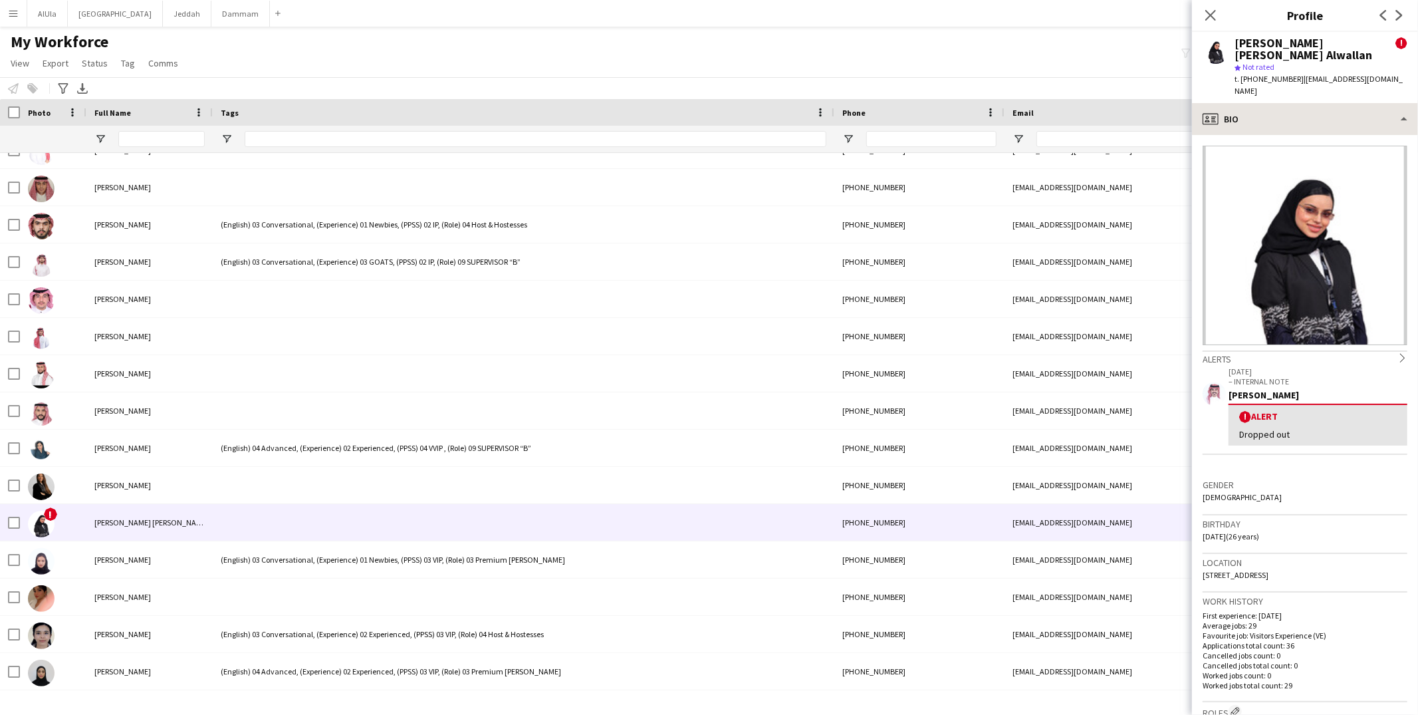 The image size is (1418, 715). I want to click on div: (English) 04 Advanced, (Experience) 02 Experienced, (PPSS) 04 VVIP , (Role) 09 SUPERVISOR “B”, so click(523, 447).